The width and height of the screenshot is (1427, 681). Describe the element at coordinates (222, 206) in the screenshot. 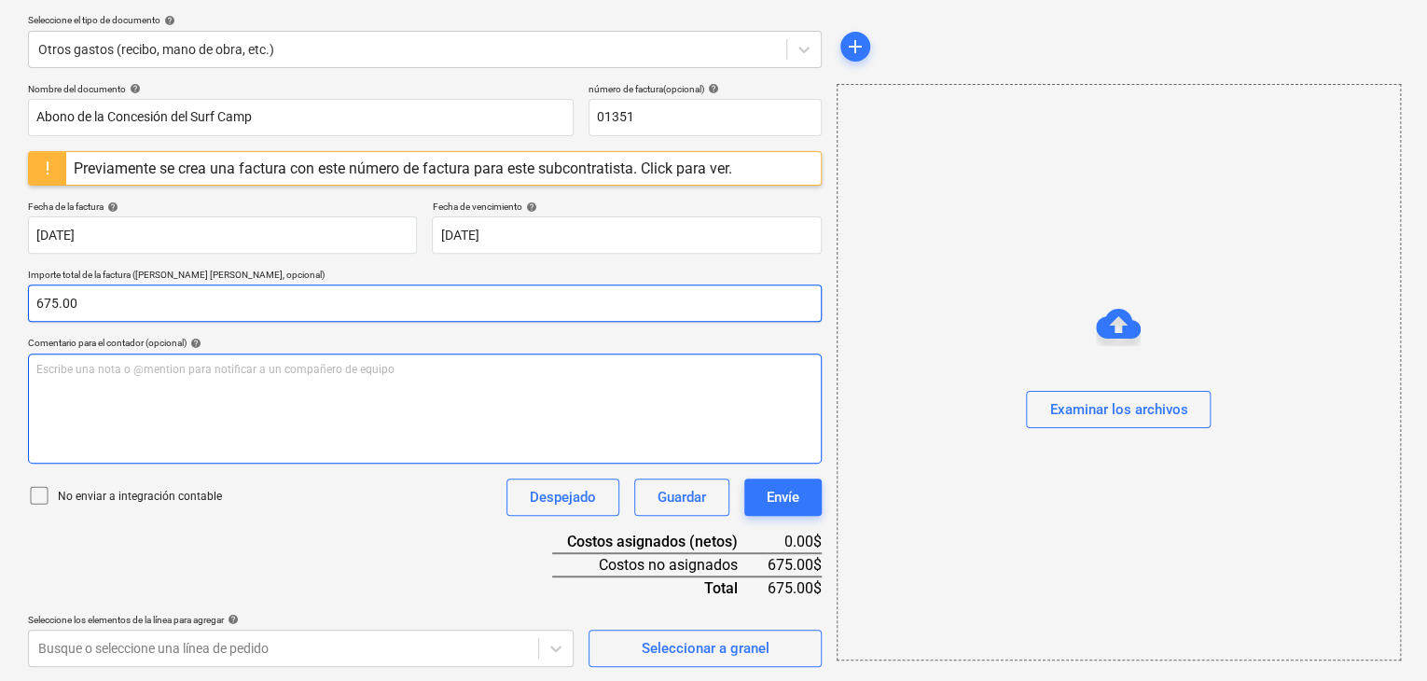

I see `div: Fecha de la factura` at that location.